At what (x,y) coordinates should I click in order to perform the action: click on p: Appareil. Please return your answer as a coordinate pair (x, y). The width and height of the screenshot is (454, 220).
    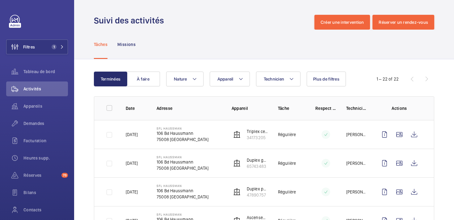
    Looking at the image, I should click on (250, 108).